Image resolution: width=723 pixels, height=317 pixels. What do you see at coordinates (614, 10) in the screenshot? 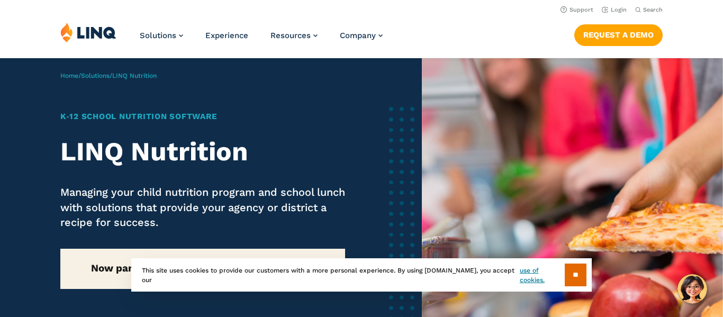
I see `a: Login` at bounding box center [614, 10].